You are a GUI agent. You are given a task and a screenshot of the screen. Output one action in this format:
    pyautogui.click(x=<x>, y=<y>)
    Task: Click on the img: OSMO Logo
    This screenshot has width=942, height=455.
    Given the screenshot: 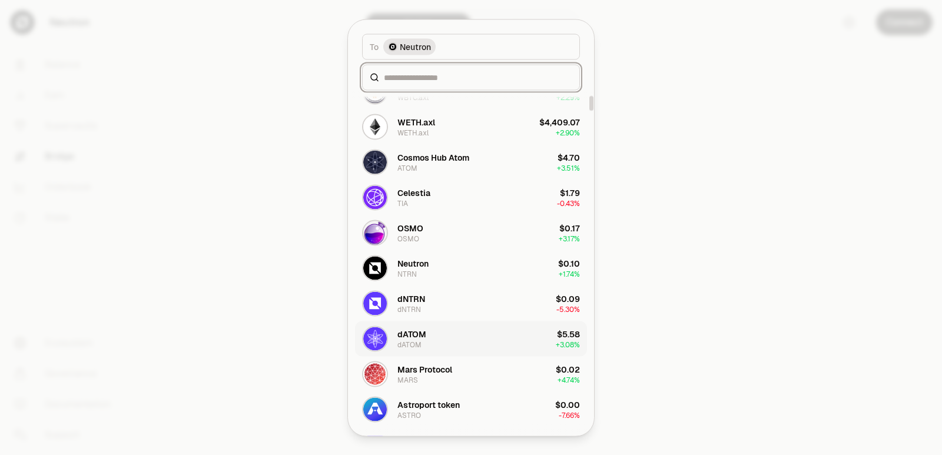 What is the action you would take?
    pyautogui.click(x=375, y=233)
    